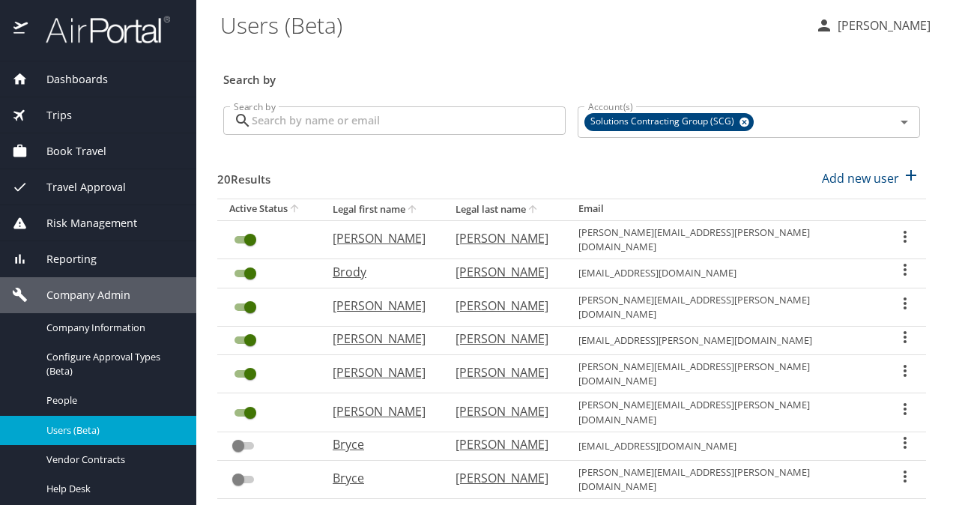 The height and width of the screenshot is (505, 953). I want to click on span: Vendor Contracts, so click(112, 459).